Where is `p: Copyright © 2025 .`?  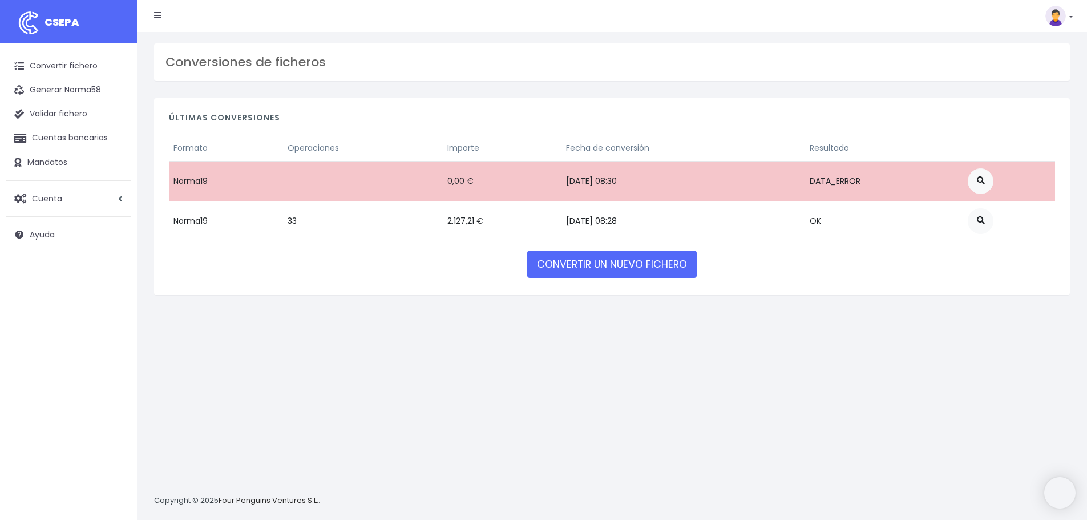
p: Copyright © 2025 . is located at coordinates (237, 501).